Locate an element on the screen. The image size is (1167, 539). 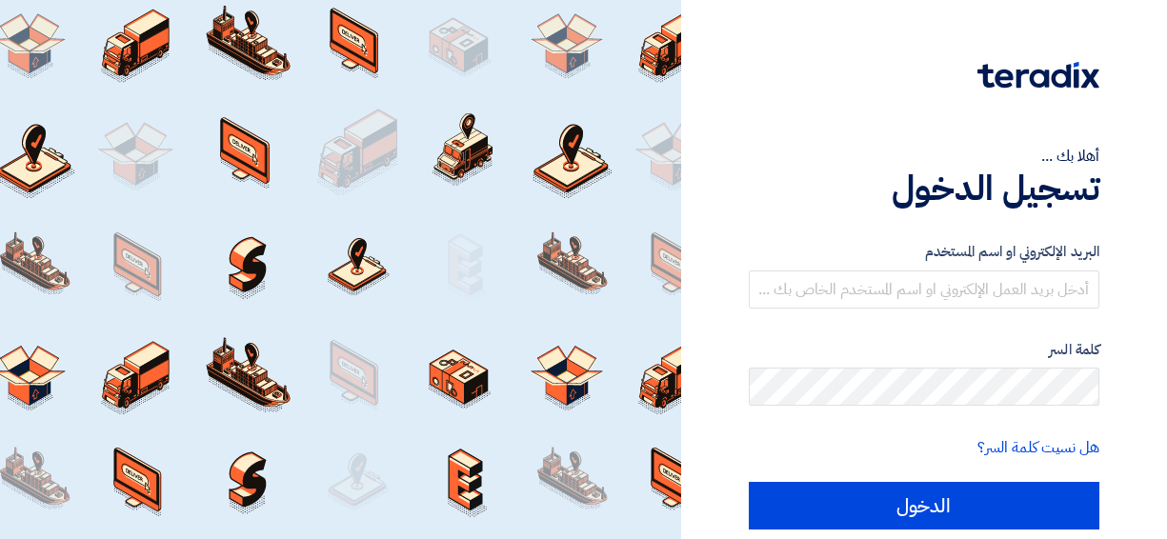
input: الدخول is located at coordinates (924, 506).